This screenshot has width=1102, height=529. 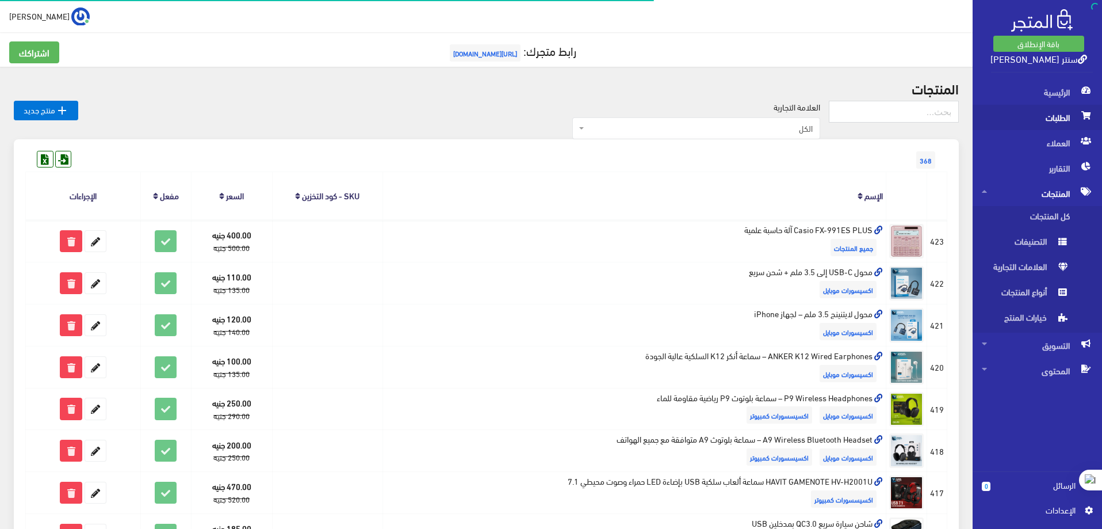 I want to click on td: محول لايتنينج 3.5 ملم – لجهاز iPhone, so click(x=635, y=324).